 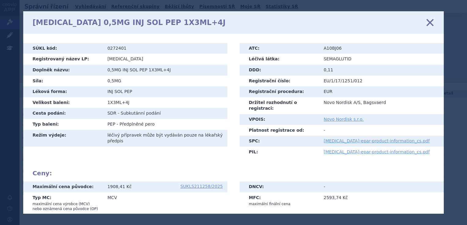 What do you see at coordinates (165, 92) in the screenshot?
I see `td: INJ SOL PEP` at bounding box center [165, 92].